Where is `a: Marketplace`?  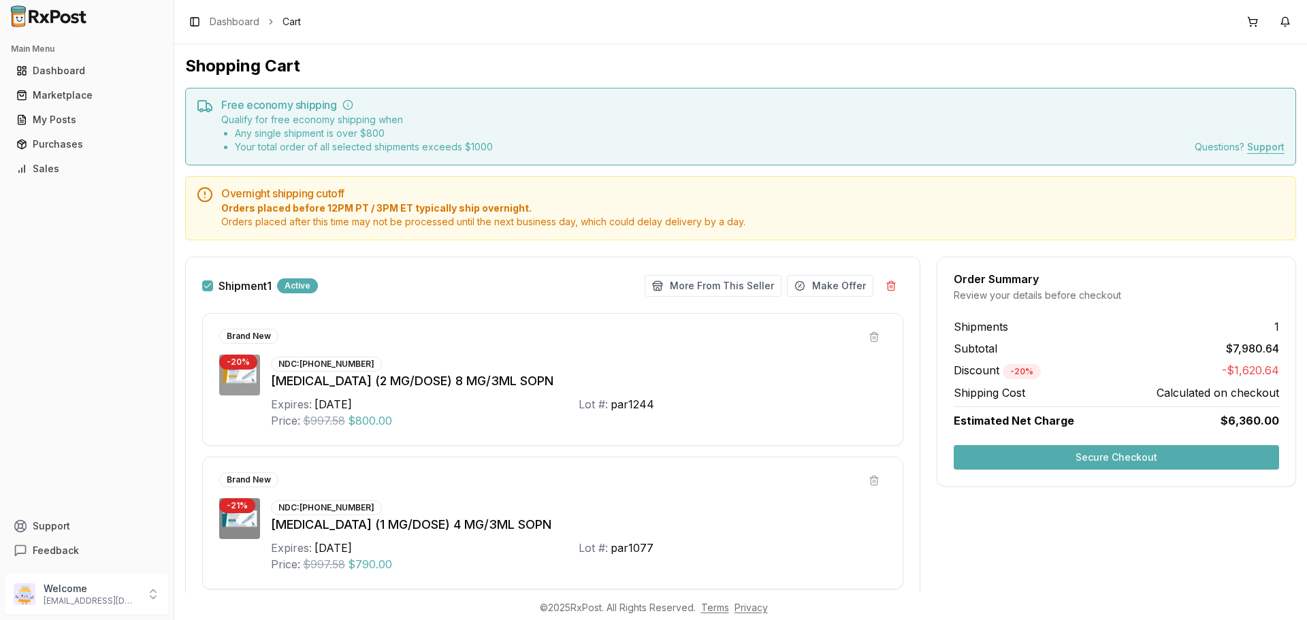
a: Marketplace is located at coordinates (86, 95).